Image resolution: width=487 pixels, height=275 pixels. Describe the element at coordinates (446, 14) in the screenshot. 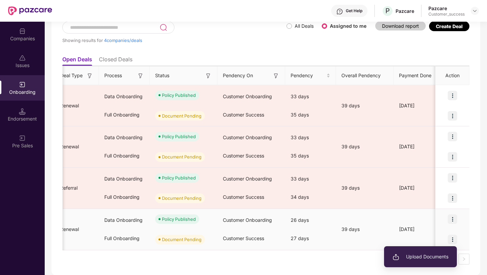

I see `div: Customer_success` at that location.